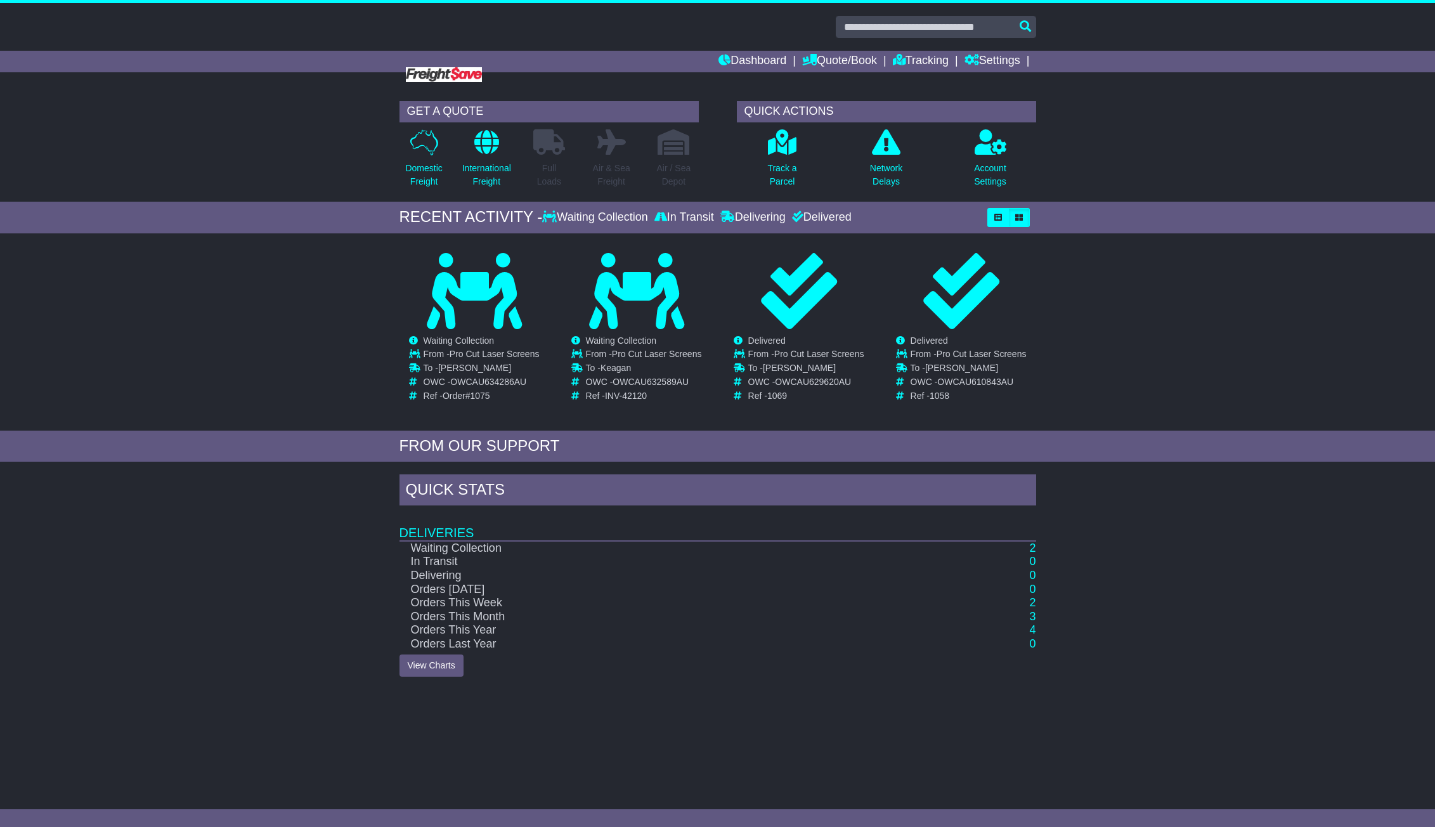 This screenshot has height=827, width=1435. Describe the element at coordinates (674, 175) in the screenshot. I see `p: Air / Sea Depot` at that location.